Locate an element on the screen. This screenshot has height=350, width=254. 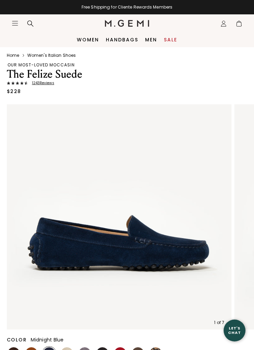
div: 1 of 7 is located at coordinates (220, 322).